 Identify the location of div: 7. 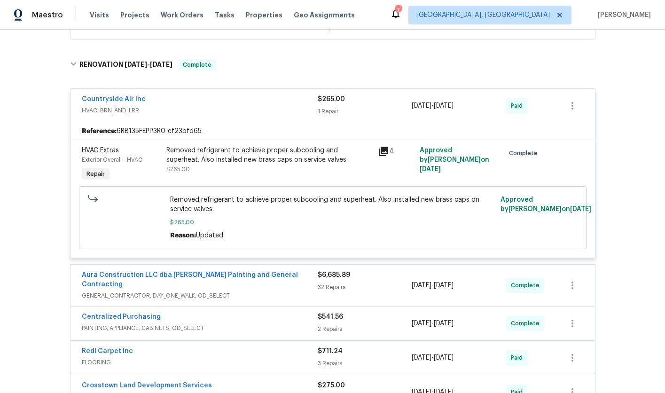
(398, 10).